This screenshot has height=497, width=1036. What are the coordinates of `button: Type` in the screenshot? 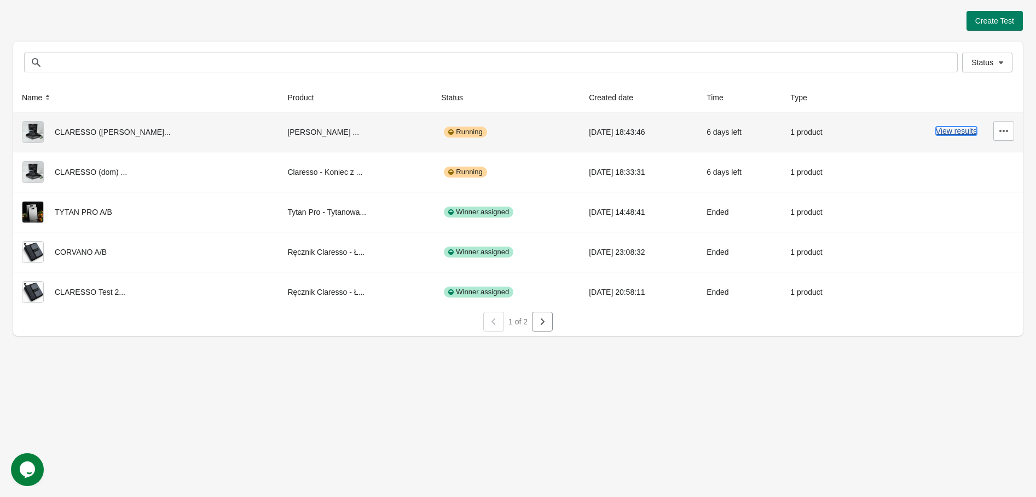 It's located at (804, 97).